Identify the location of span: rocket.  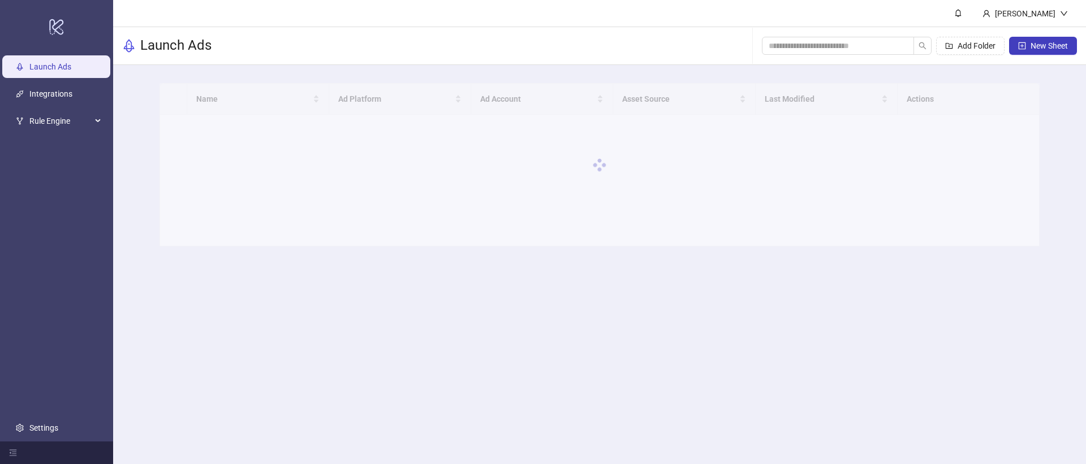
(129, 46).